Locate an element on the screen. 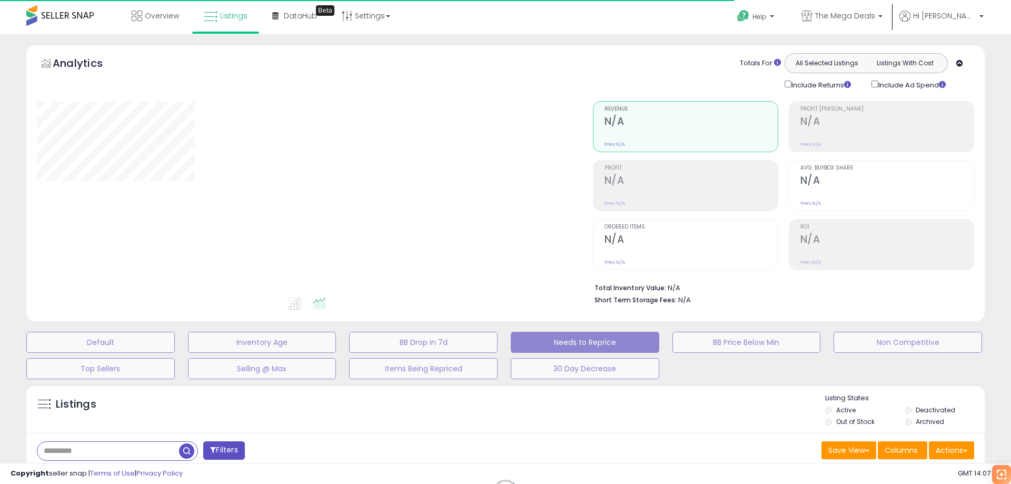 This screenshot has width=1011, height=484. span: Avg. Buybox Share is located at coordinates (887, 168).